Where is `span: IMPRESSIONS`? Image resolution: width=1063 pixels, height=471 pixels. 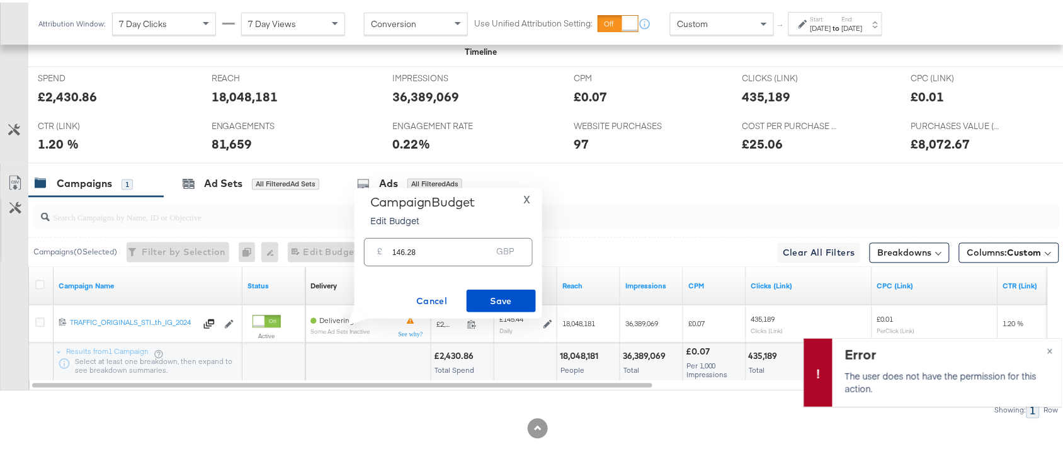
span: IMPRESSIONS is located at coordinates (440, 76).